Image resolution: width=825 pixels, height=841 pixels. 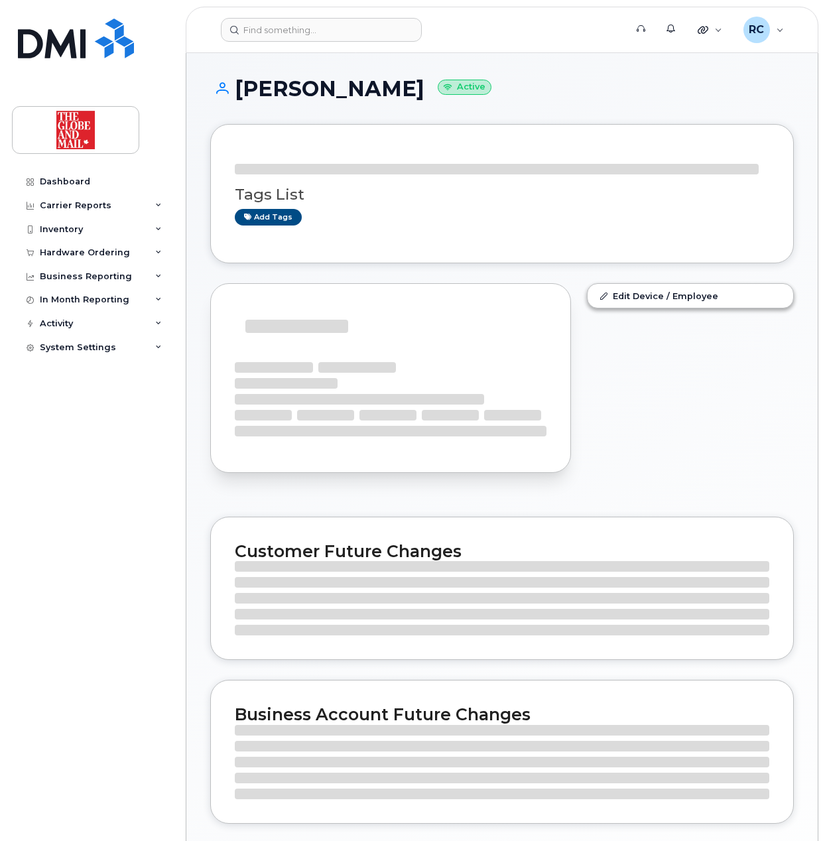 I want to click on h2: Business Account Future Changes, so click(x=502, y=715).